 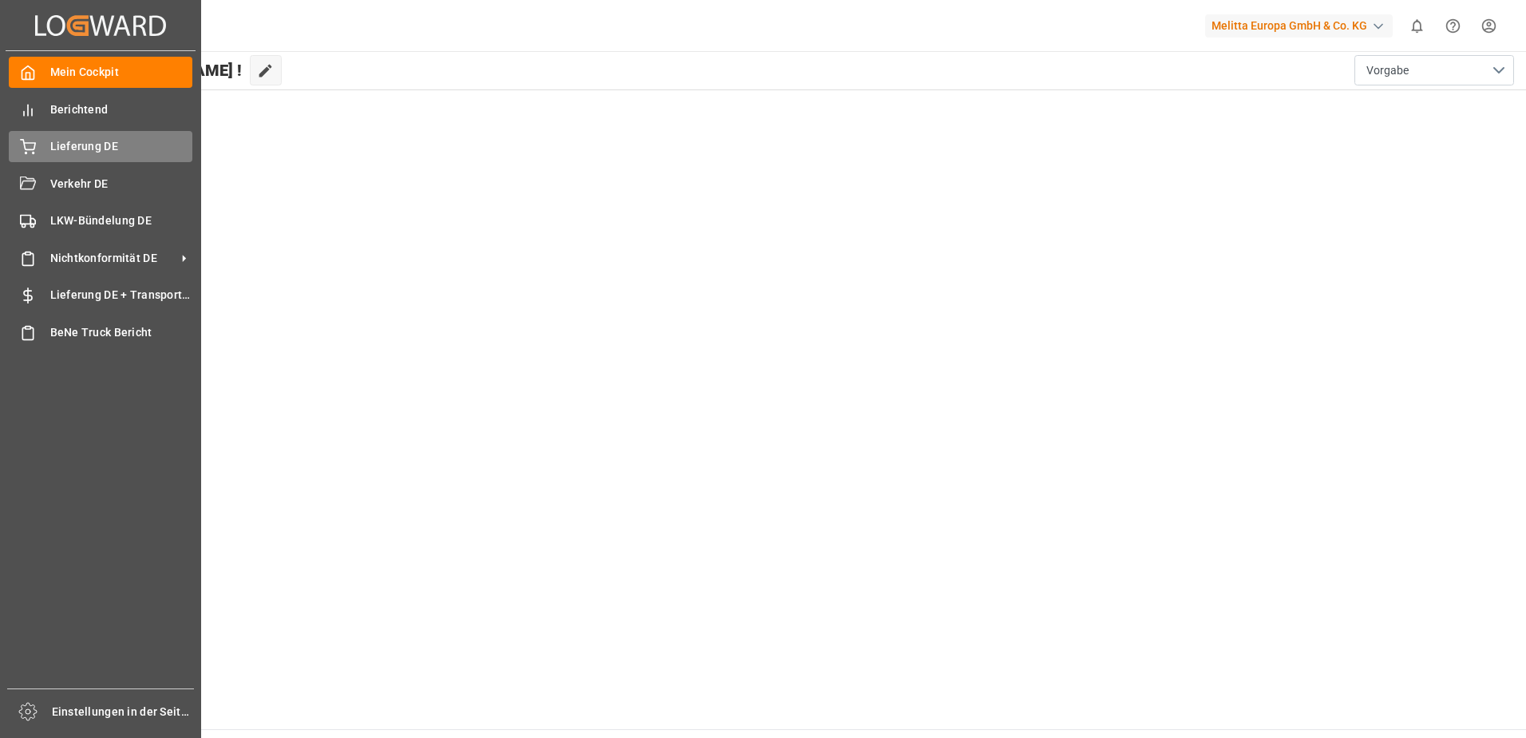 I want to click on span: LKW-Bündelung DE, so click(x=121, y=220).